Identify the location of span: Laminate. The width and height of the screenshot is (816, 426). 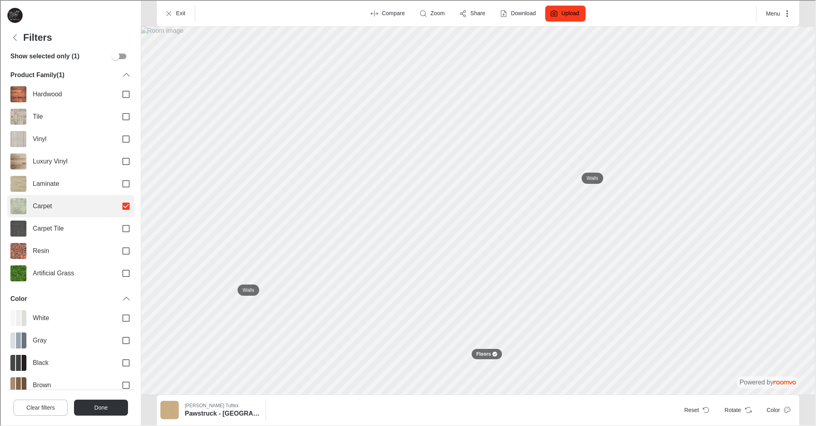
(71, 183).